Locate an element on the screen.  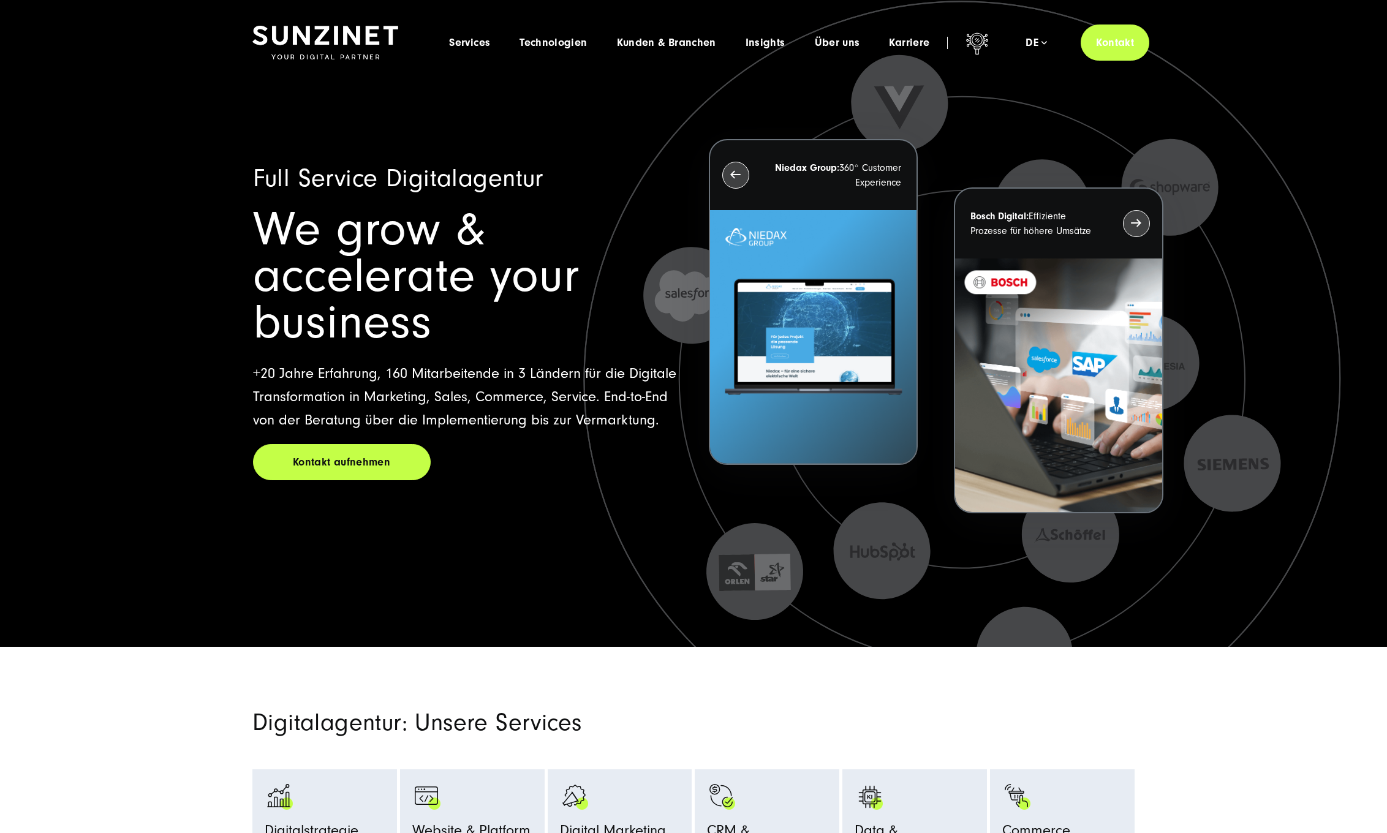
h1: We grow & accelerate your business is located at coordinates (466, 276).